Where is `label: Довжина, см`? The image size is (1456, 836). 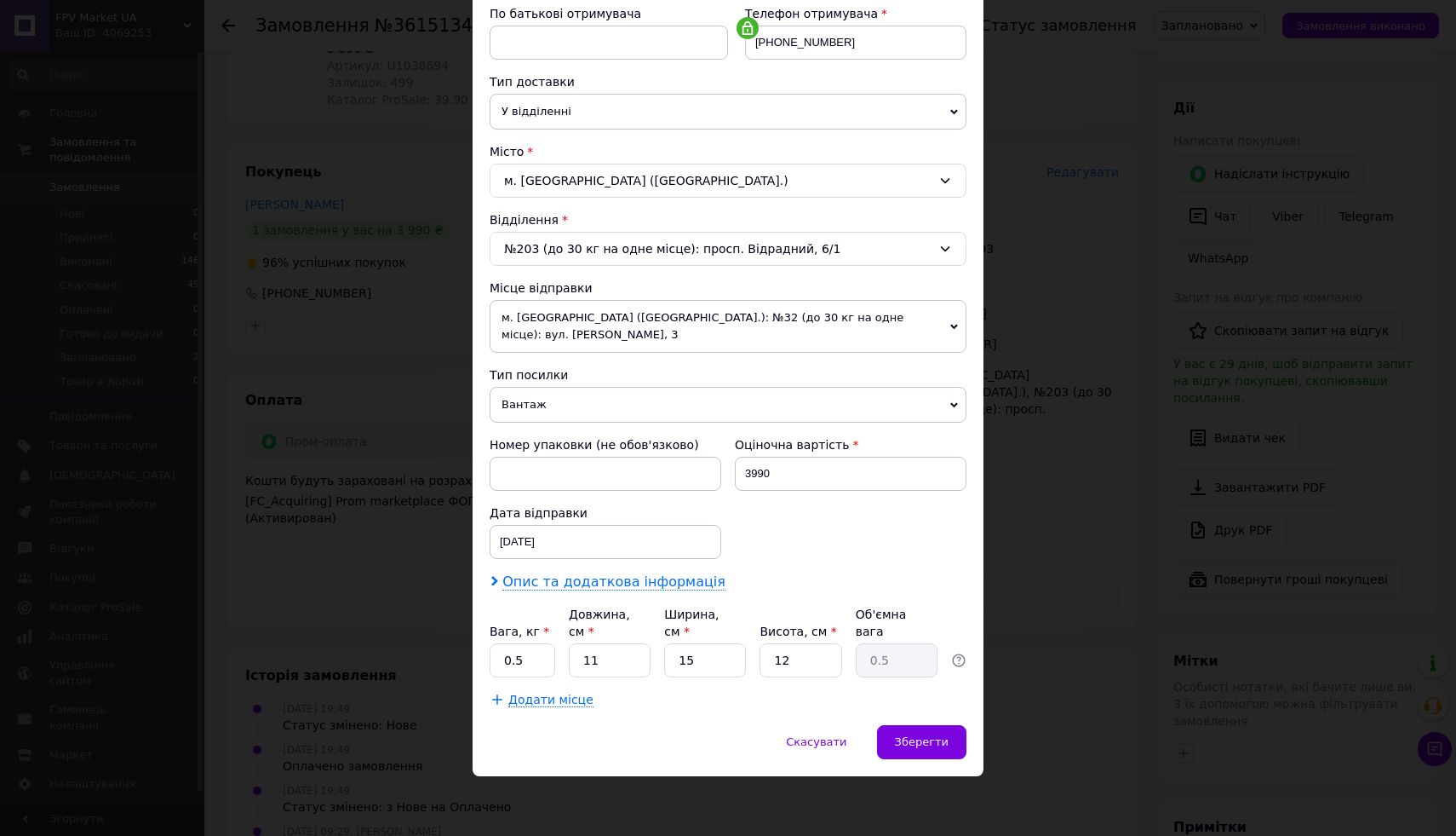 label: Довжина, см is located at coordinates (600, 623).